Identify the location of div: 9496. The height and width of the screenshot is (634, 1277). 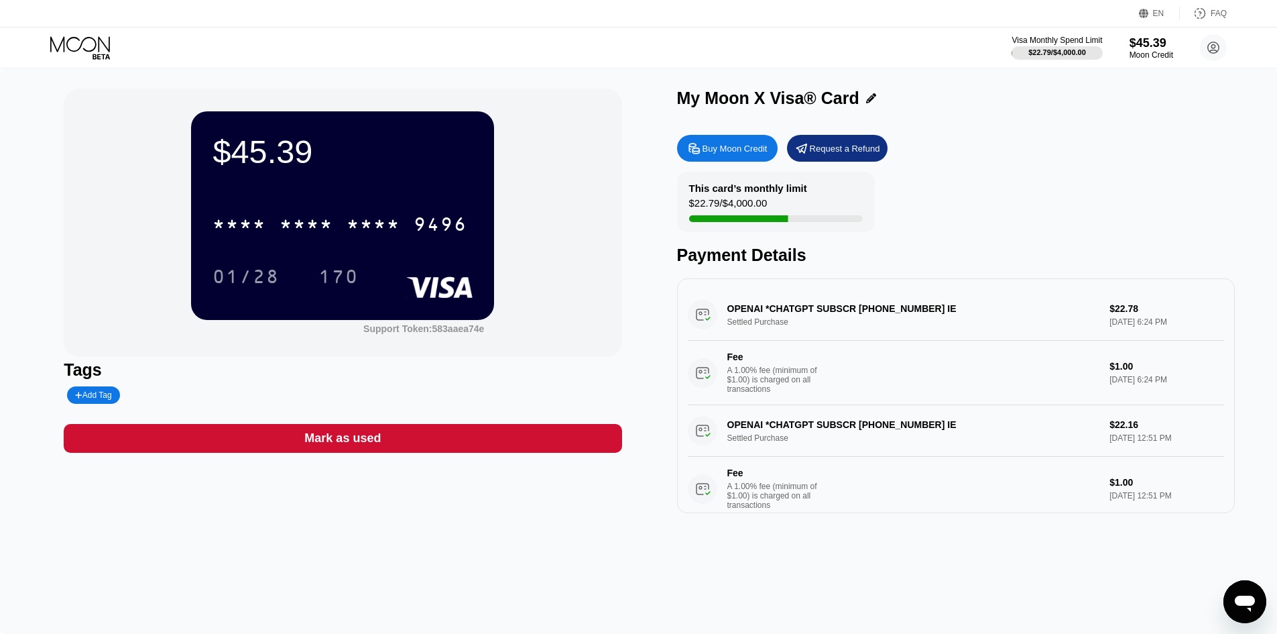
(441, 226).